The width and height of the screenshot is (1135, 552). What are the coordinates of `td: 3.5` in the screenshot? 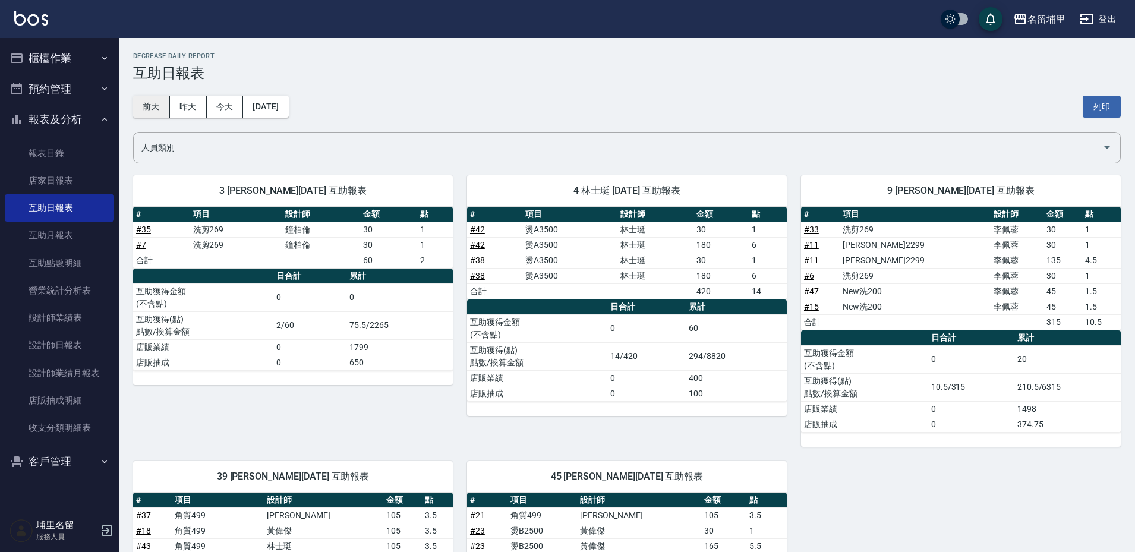 It's located at (766, 515).